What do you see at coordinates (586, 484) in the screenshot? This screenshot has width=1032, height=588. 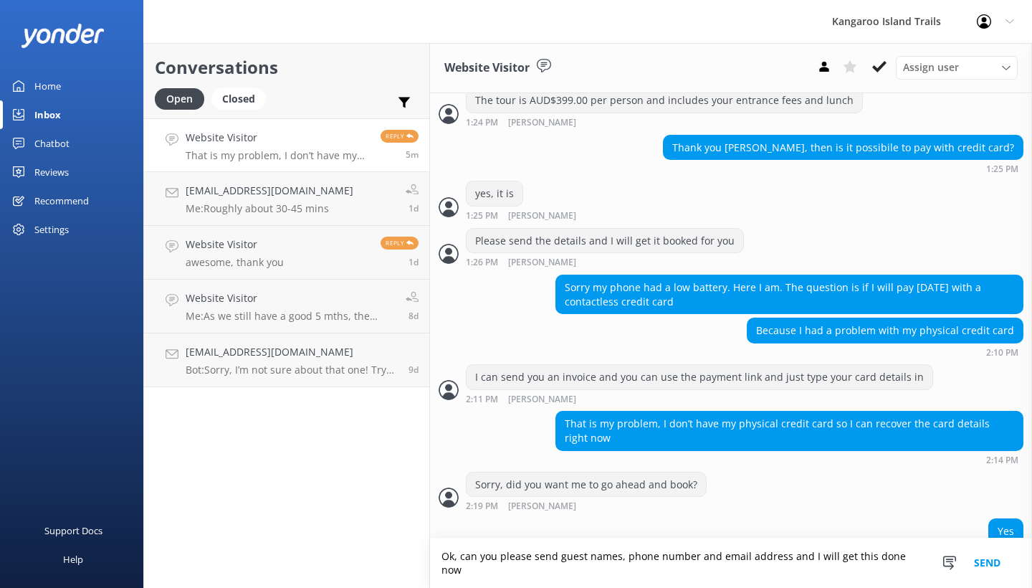 I see `div: Sorry, did you want me to go ahead and book?` at bounding box center [586, 484].